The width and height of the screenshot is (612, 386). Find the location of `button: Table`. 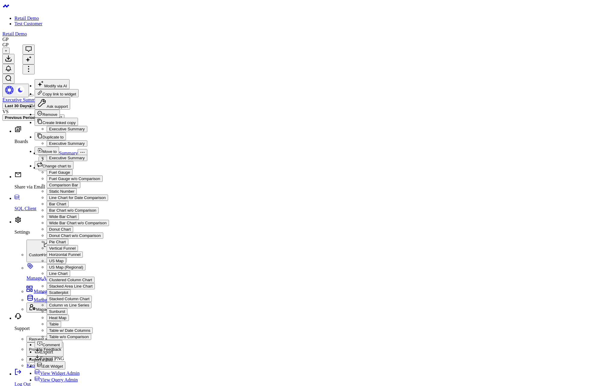

button: Table is located at coordinates (54, 324).